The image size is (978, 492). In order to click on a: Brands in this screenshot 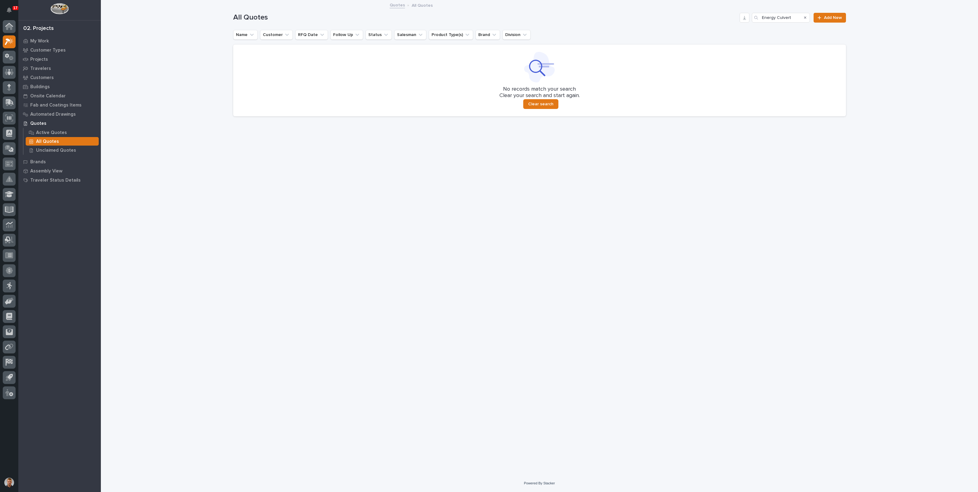, I will do `click(60, 162)`.